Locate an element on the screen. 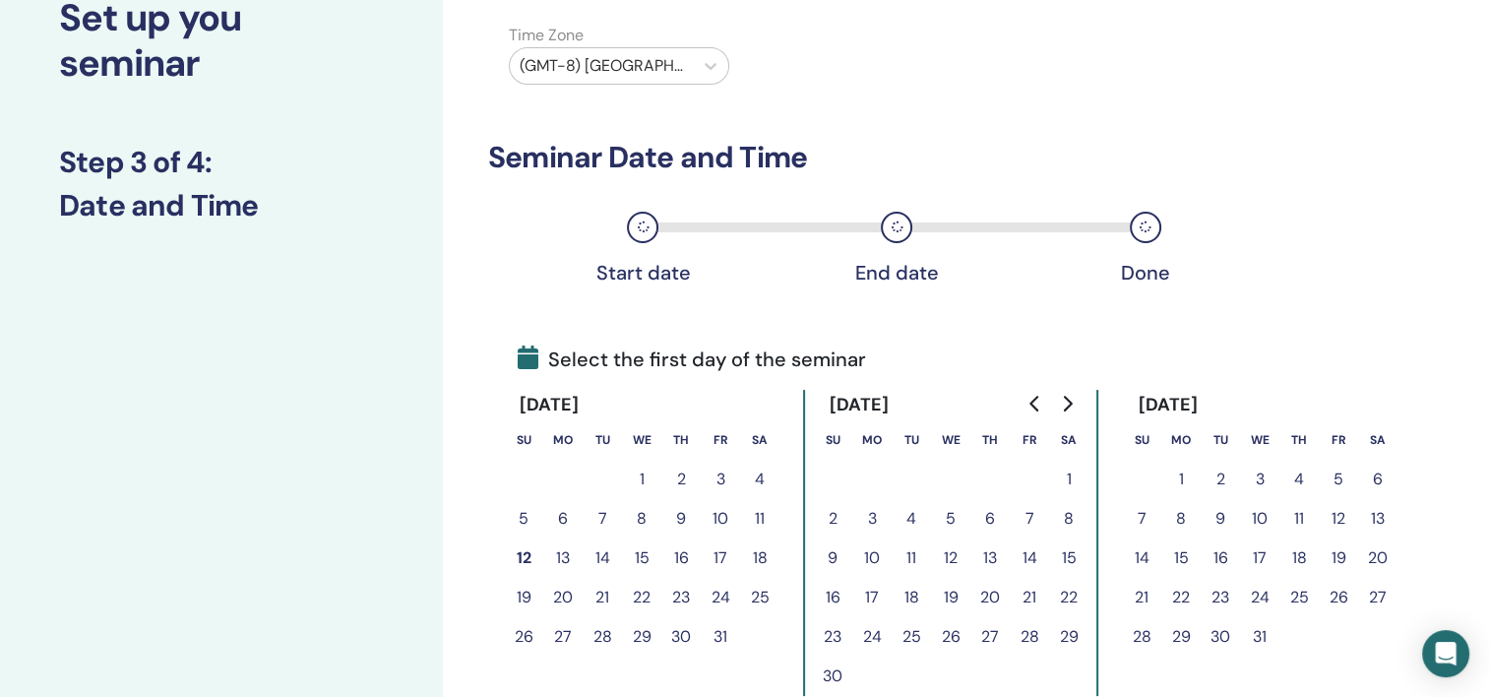  button: 5 is located at coordinates (1339, 479).